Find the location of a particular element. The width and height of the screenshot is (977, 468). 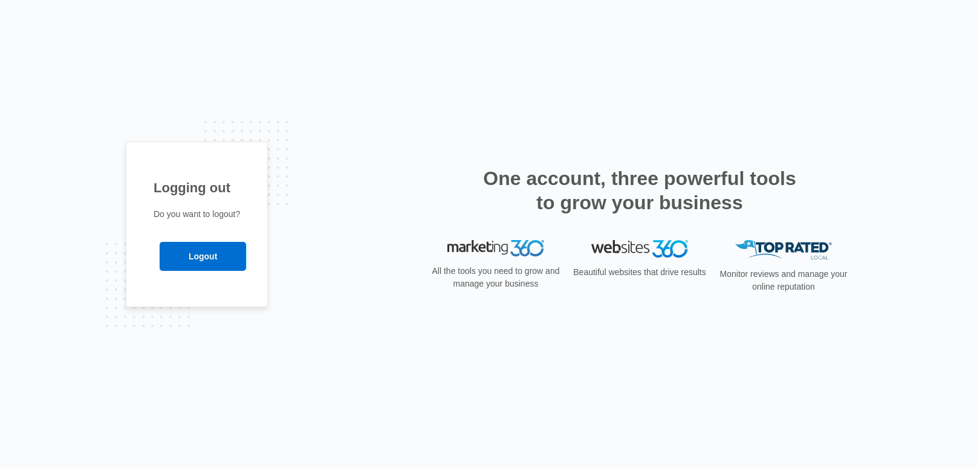

img: Top Rated Local is located at coordinates (784, 250).